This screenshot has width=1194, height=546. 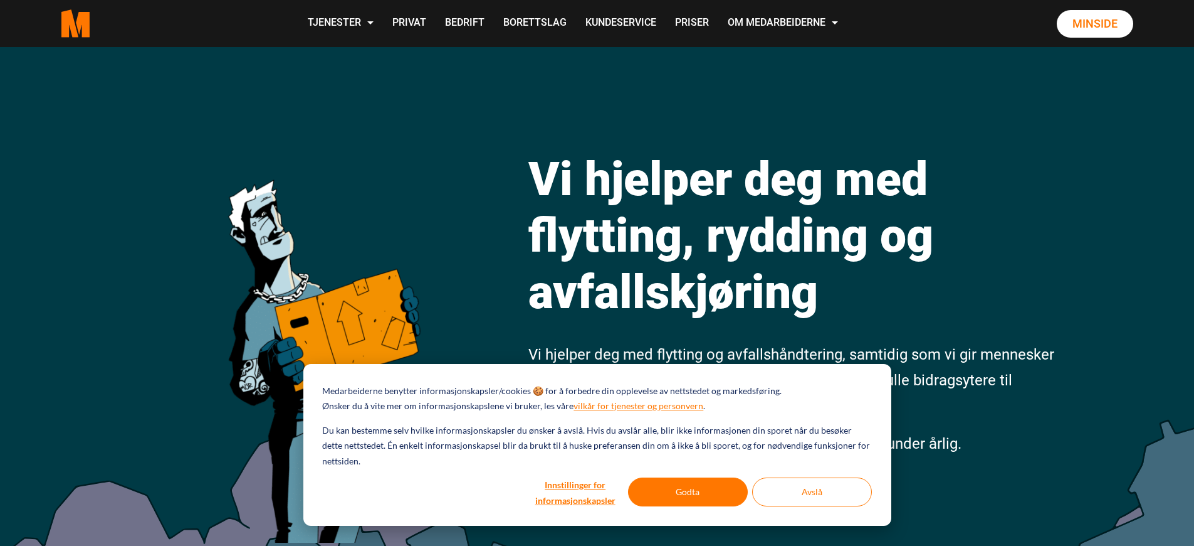 I want to click on a: Tjenester, so click(x=340, y=23).